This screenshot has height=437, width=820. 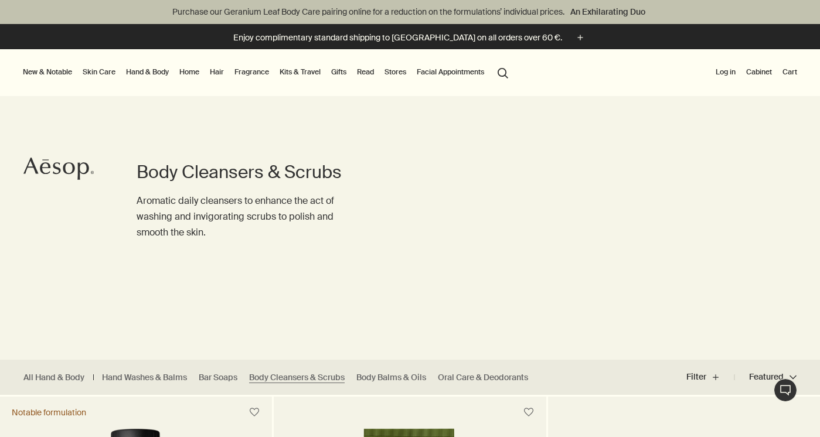 I want to click on a: Home, so click(x=189, y=72).